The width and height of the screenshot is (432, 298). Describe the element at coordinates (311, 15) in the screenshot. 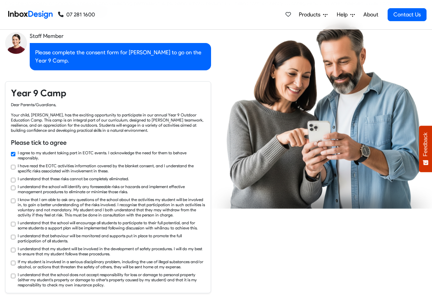

I see `span: Products` at that location.